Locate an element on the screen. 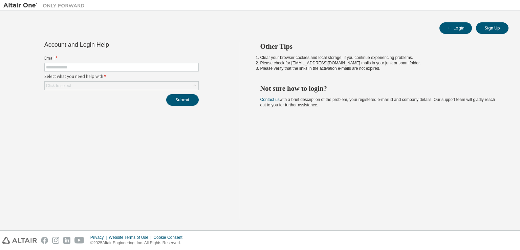 Image resolution: width=520 pixels, height=250 pixels. img: facebook.svg is located at coordinates (44, 240).